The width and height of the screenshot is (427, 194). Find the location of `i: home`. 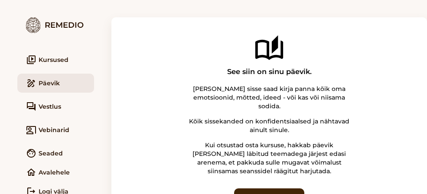

i: home is located at coordinates (31, 173).